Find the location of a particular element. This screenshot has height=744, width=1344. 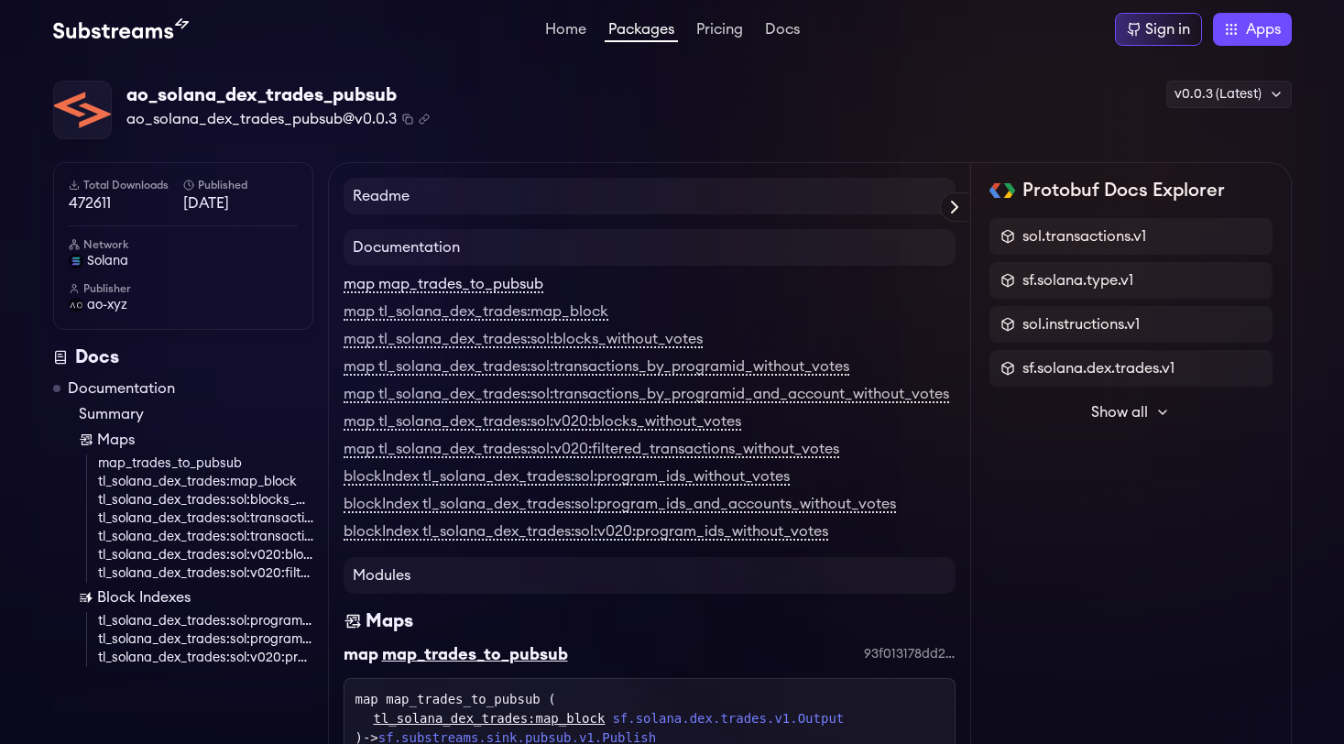

a: Summary is located at coordinates (196, 414).